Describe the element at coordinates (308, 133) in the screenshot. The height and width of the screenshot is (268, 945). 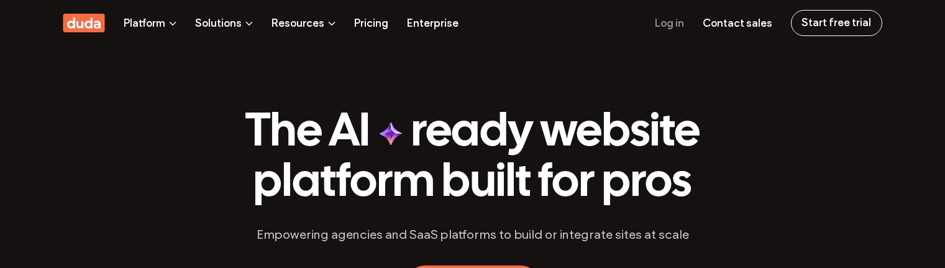
I see `span: The AI` at that location.